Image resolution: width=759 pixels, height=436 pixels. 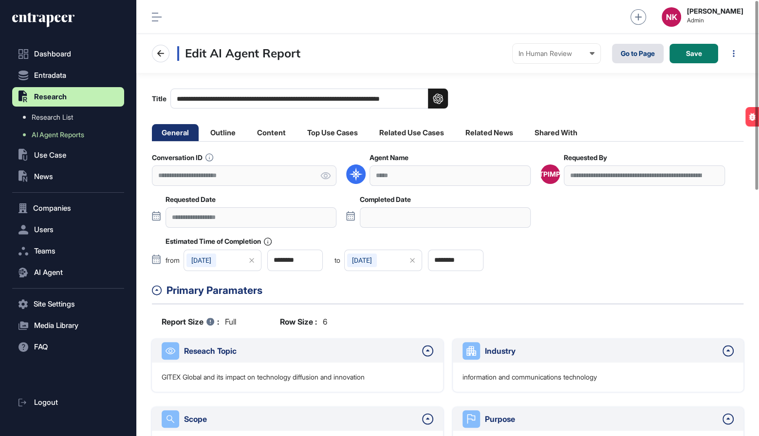 I want to click on div: full, so click(x=199, y=322).